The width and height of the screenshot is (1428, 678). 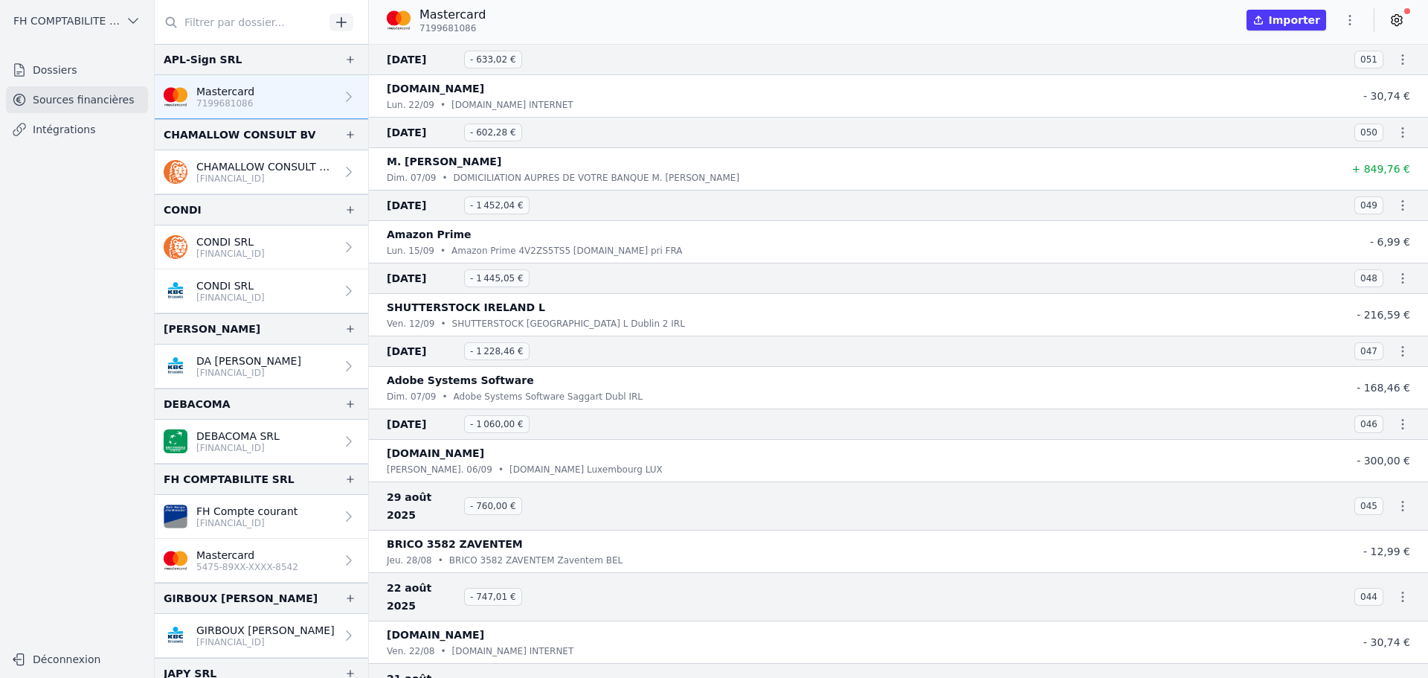 What do you see at coordinates (1369, 60) in the screenshot?
I see `span: 051` at bounding box center [1369, 60].